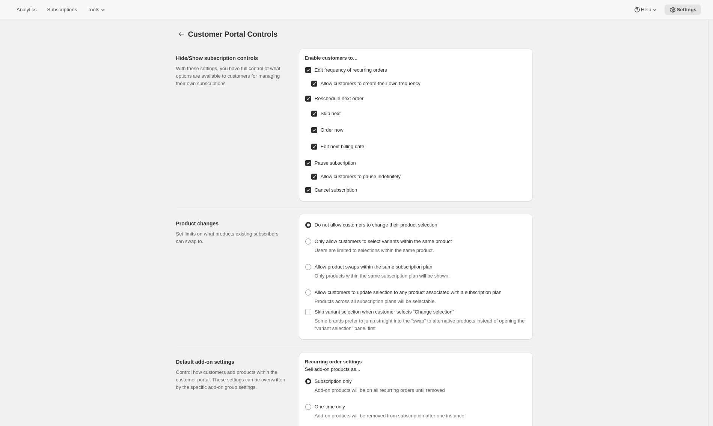  What do you see at coordinates (333, 381) in the screenshot?
I see `span: Subscription only` at bounding box center [333, 381].